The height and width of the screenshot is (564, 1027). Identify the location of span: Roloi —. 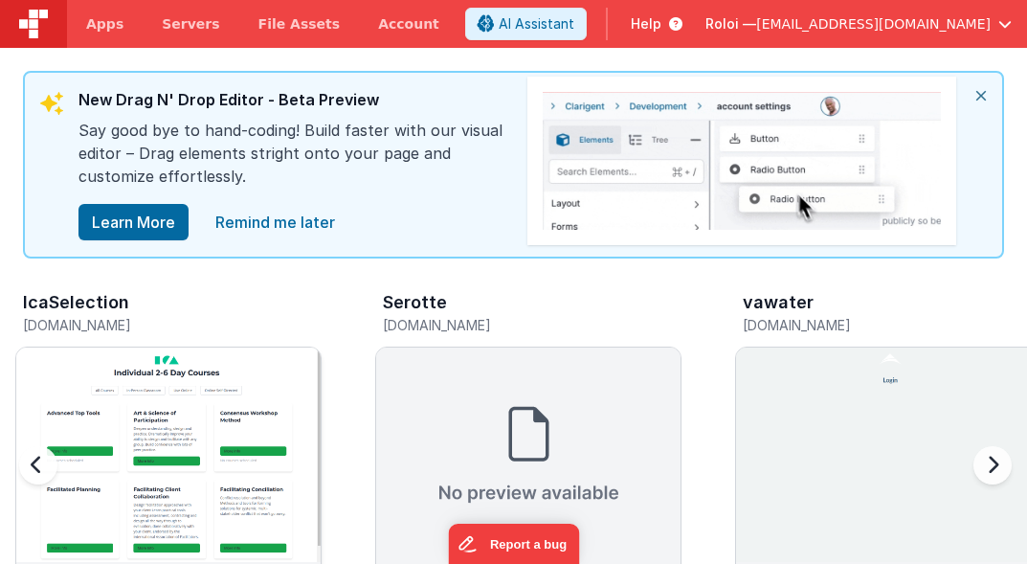
(731, 24).